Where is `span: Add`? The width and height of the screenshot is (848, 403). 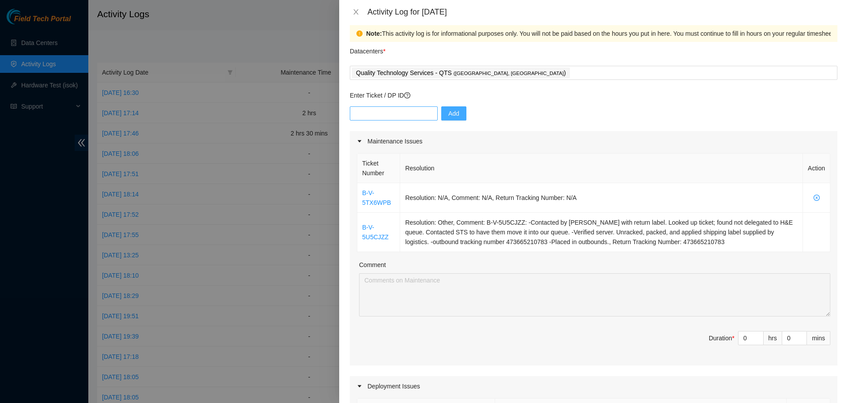
span: Add is located at coordinates (454, 114).